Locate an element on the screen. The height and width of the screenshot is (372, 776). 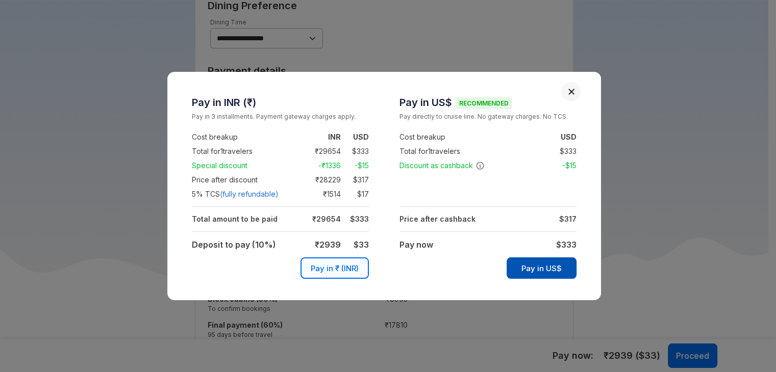
strong: $ 33 is located at coordinates (361, 245).